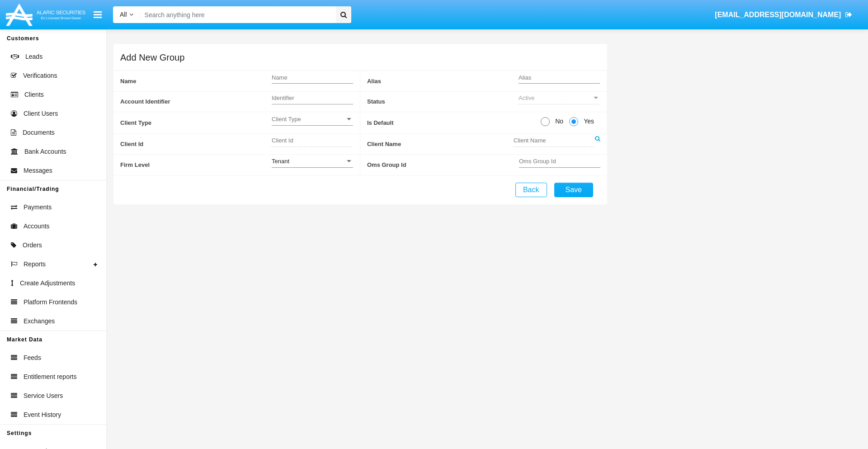 The image size is (868, 449). What do you see at coordinates (39, 321) in the screenshot?
I see `span: Exchanges` at bounding box center [39, 321].